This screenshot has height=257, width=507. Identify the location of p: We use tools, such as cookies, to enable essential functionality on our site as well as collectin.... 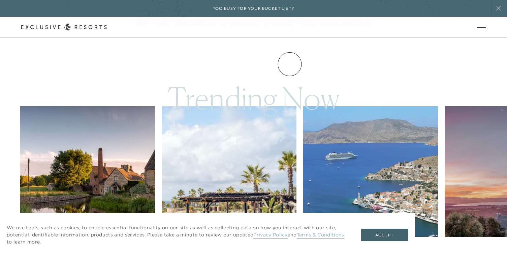
(177, 234).